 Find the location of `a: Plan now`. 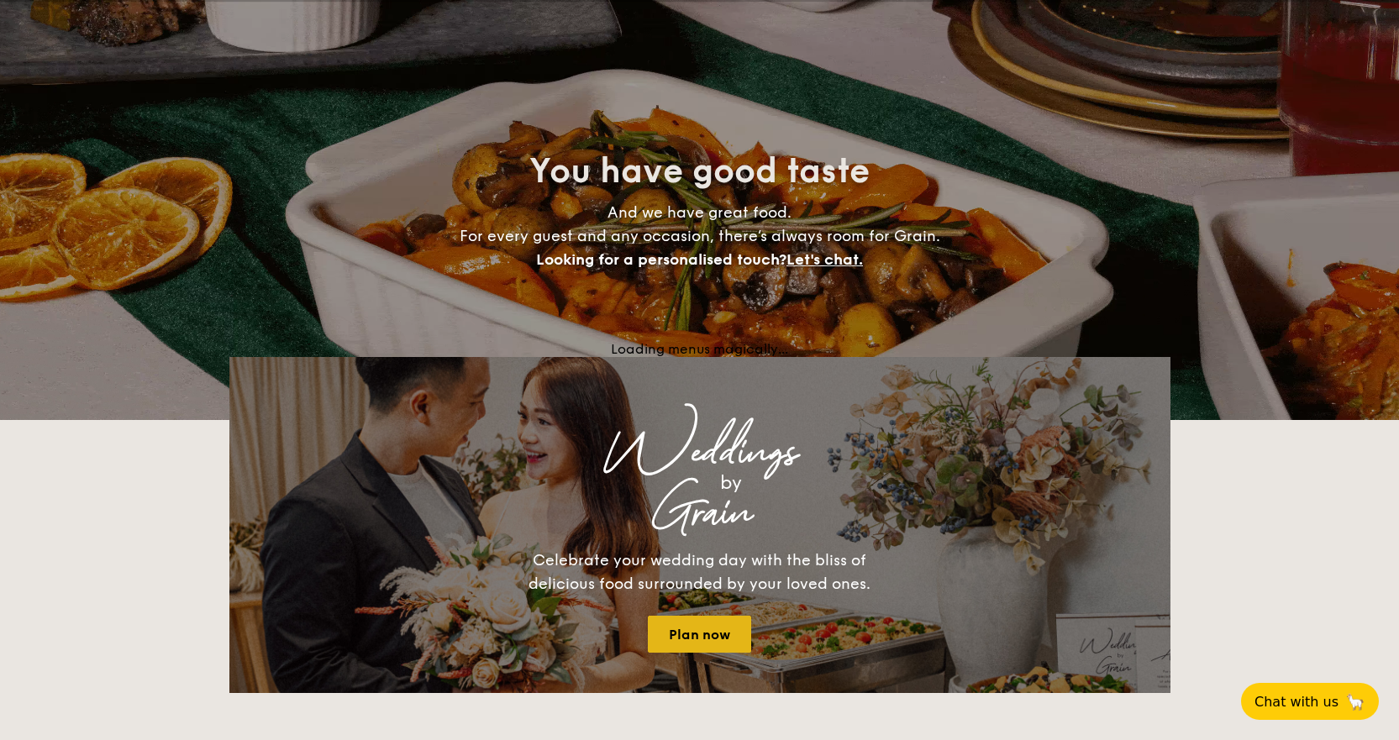

a: Plan now is located at coordinates (699, 634).